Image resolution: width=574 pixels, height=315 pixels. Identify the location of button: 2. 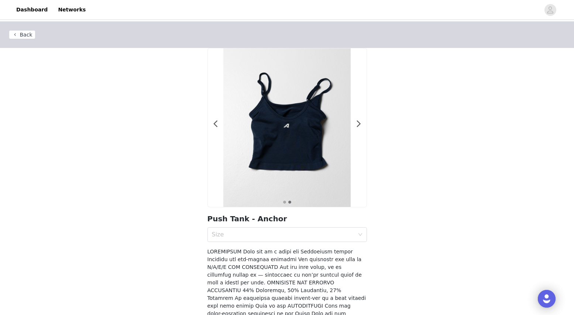
(290, 202).